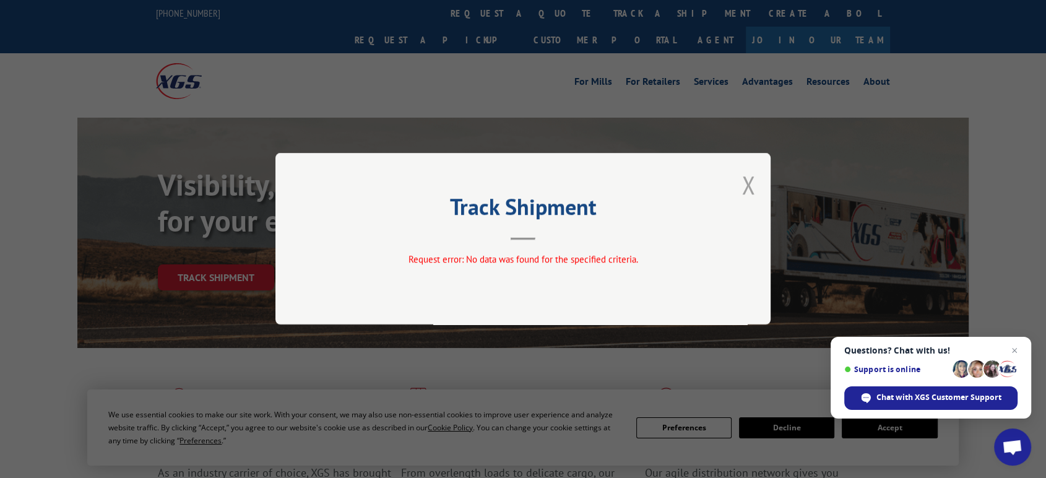  I want to click on h2: Track Shipment, so click(523, 210).